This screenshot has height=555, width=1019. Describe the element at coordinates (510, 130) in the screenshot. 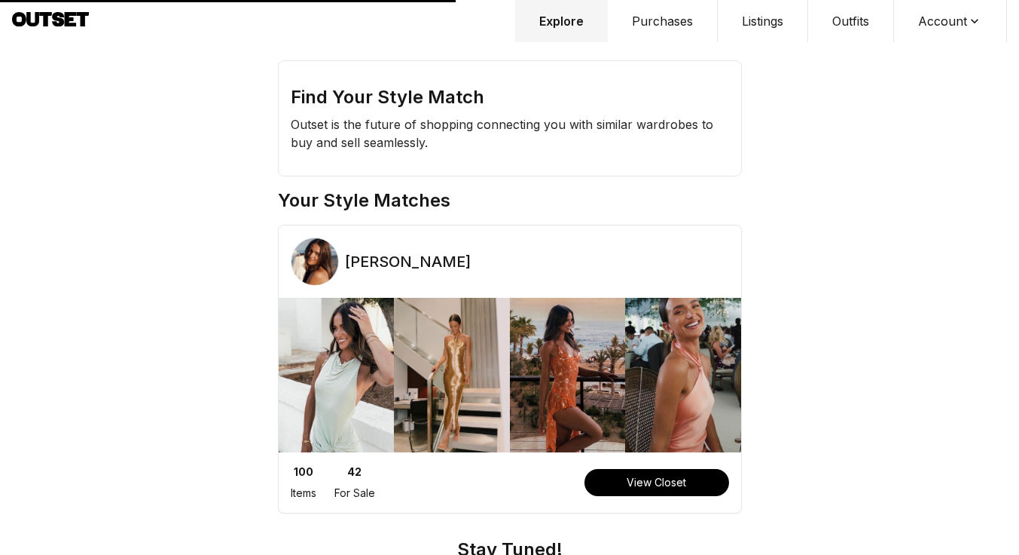

I see `div: Outset is the future of shopping connecting you with similar wardrobes to buy and sell seamlessly.` at that location.